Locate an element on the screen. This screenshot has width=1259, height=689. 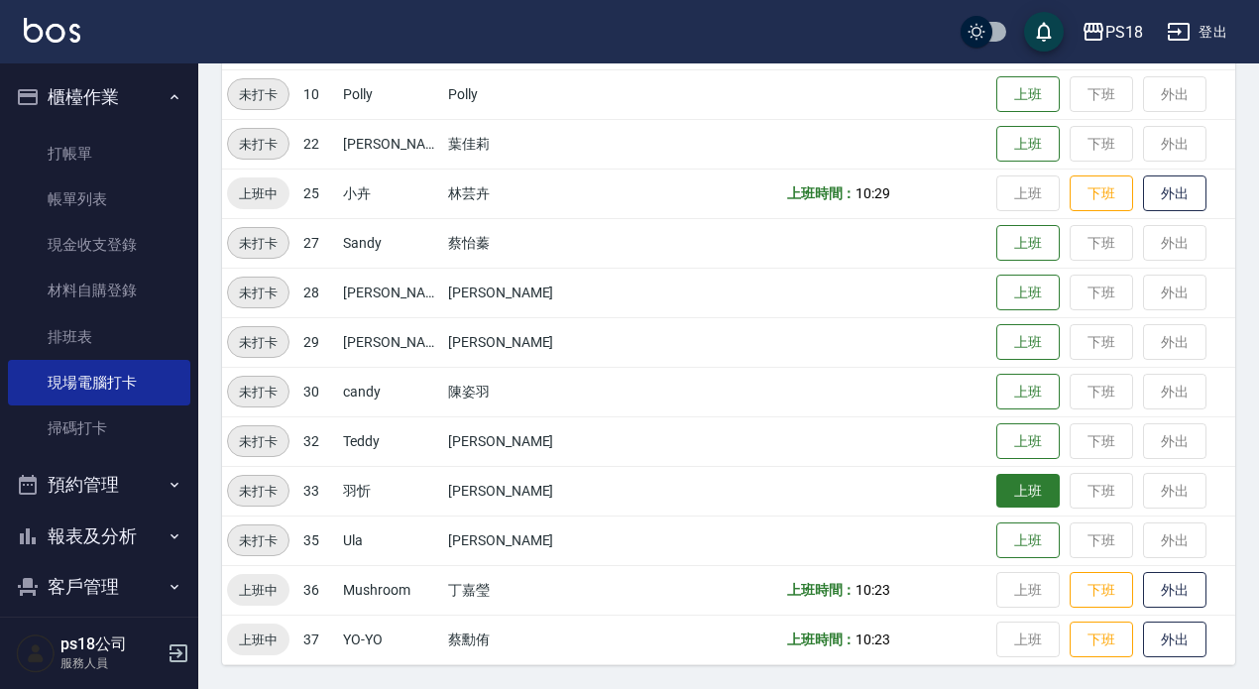
td: 36 is located at coordinates (318, 590).